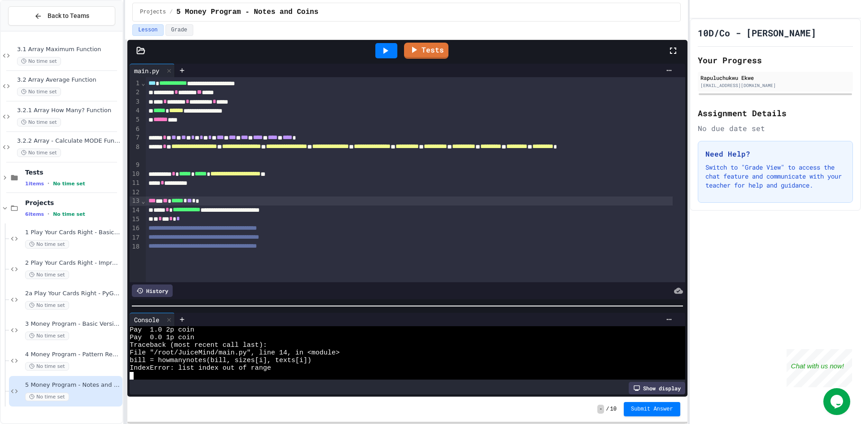 The height and width of the screenshot is (424, 861). What do you see at coordinates (135, 247) in the screenshot?
I see `div: 18` at bounding box center [135, 247].